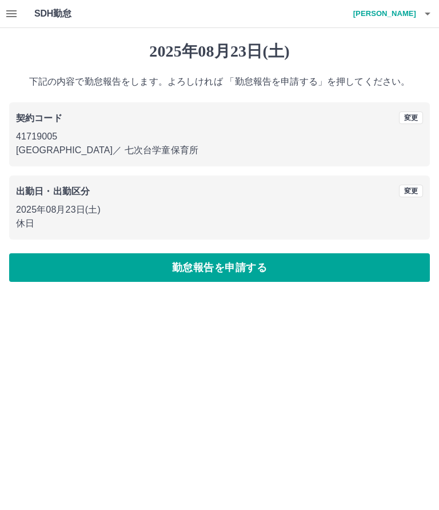  I want to click on p: 下記の内容で勤怠報告をします。よろしければ 「勤怠報告を申請する」を押してください。, so click(220, 82).